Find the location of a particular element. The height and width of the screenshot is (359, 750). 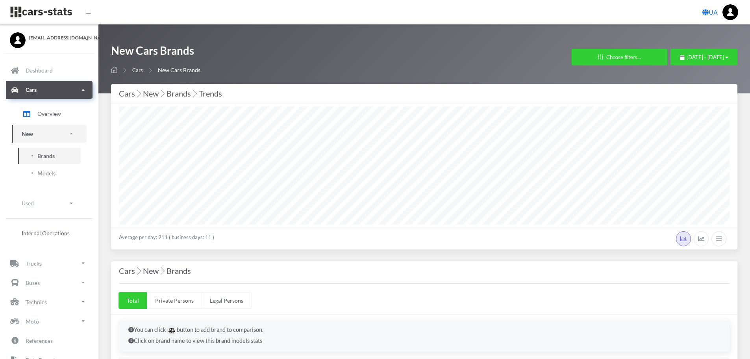

a: Trucks is located at coordinates (49, 263).